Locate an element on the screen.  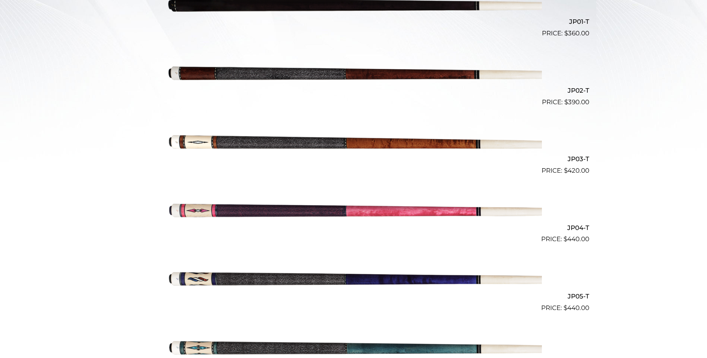
img: JP02-T is located at coordinates (354, 73).